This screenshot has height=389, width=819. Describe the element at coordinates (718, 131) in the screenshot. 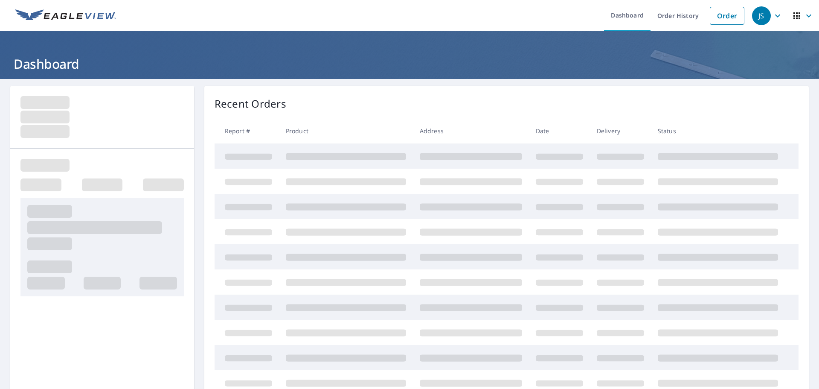

I see `th: Status` at that location.